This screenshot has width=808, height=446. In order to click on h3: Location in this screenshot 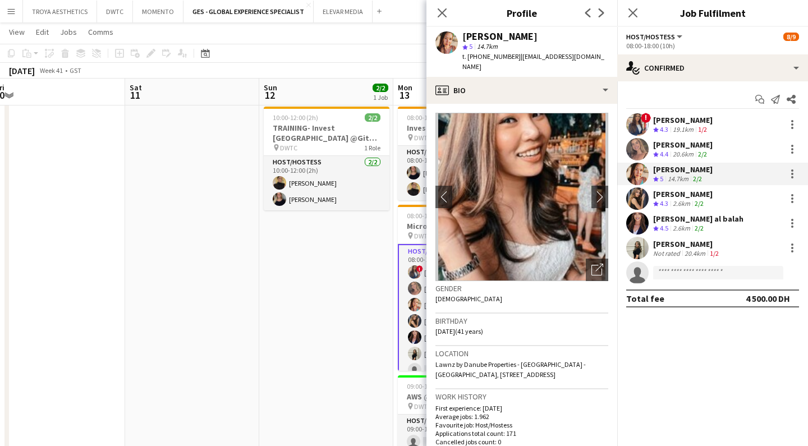, I will do `click(522, 353)`.